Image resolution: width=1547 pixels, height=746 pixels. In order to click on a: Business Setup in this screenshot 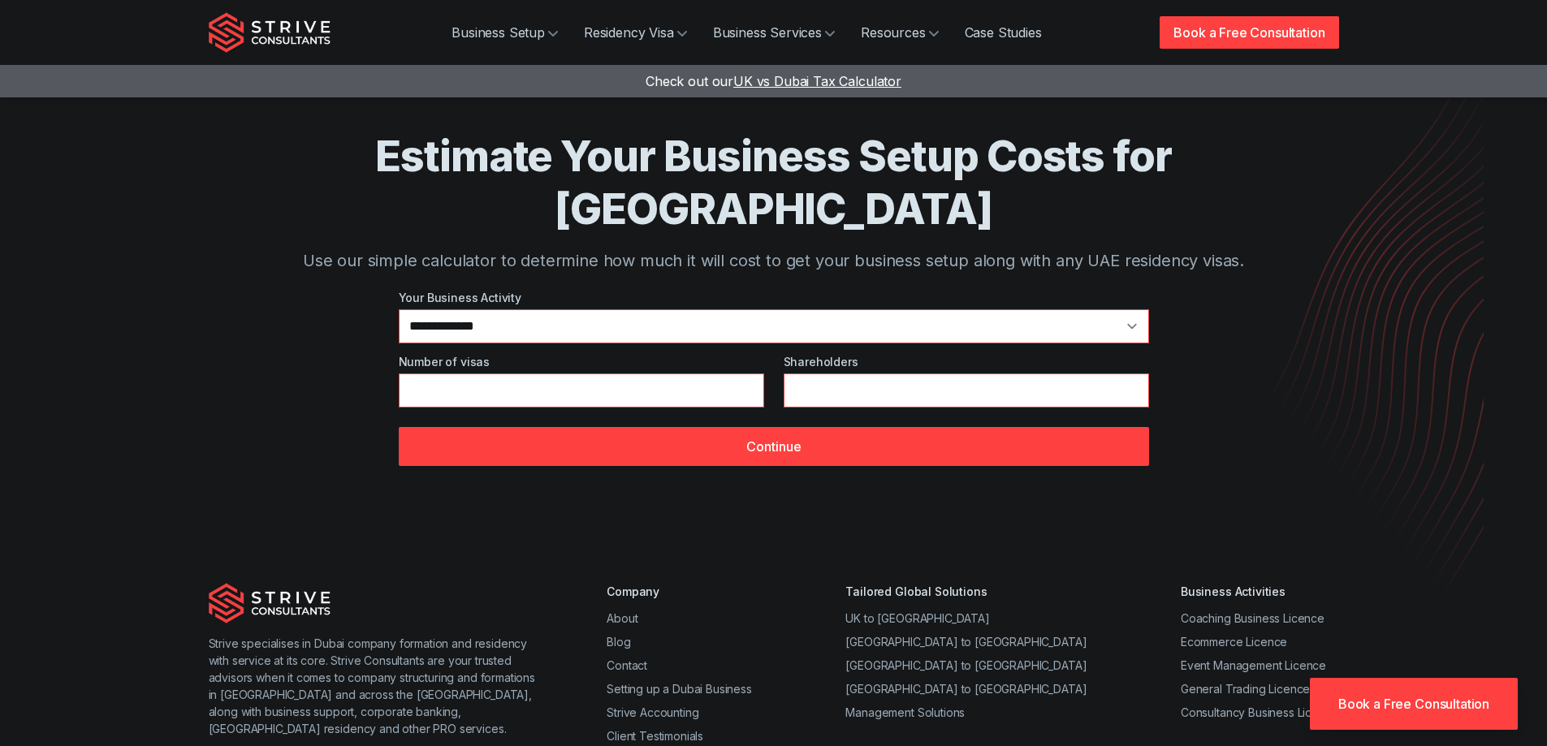, I will do `click(504, 32)`.